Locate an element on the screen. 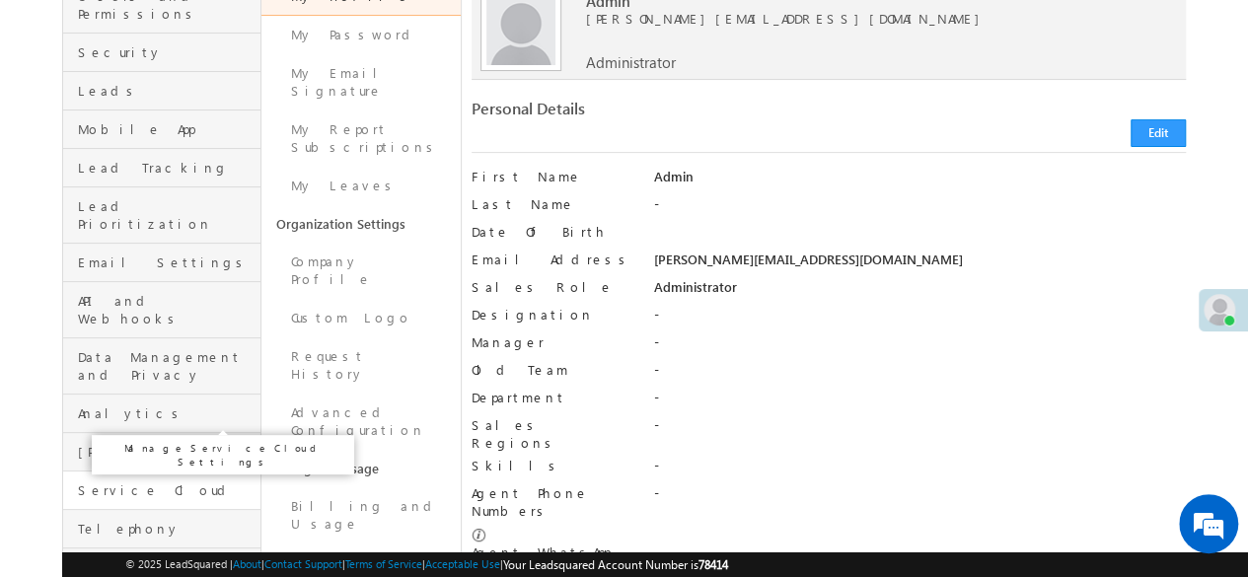 The width and height of the screenshot is (1248, 577). span: 78414 is located at coordinates (713, 564).